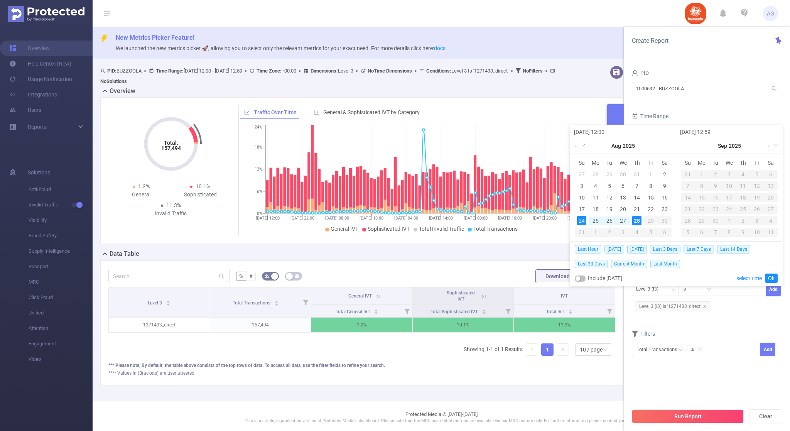  Describe the element at coordinates (610, 174) in the screenshot. I see `td: July 29, 2025` at that location.